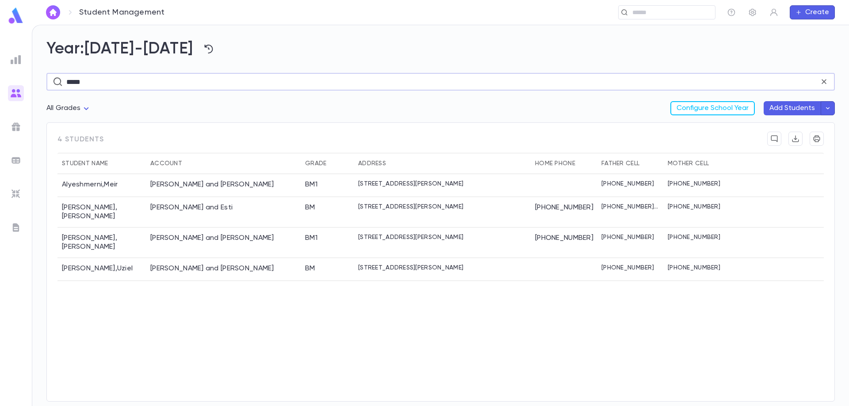  Describe the element at coordinates (16, 160) in the screenshot. I see `img: batches_grey.339ca447c9d9533ef1741baa751efc33.svg` at that location.